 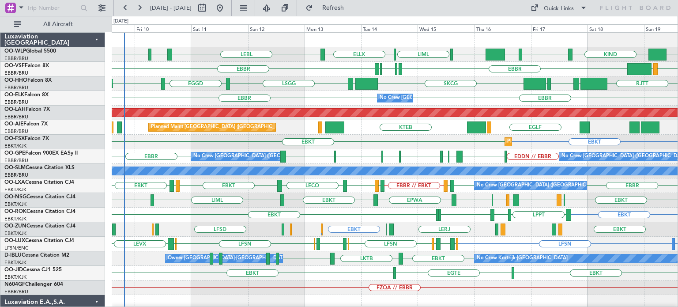 I want to click on a: OO-LUXCessna Citation CJ4, so click(x=39, y=240).